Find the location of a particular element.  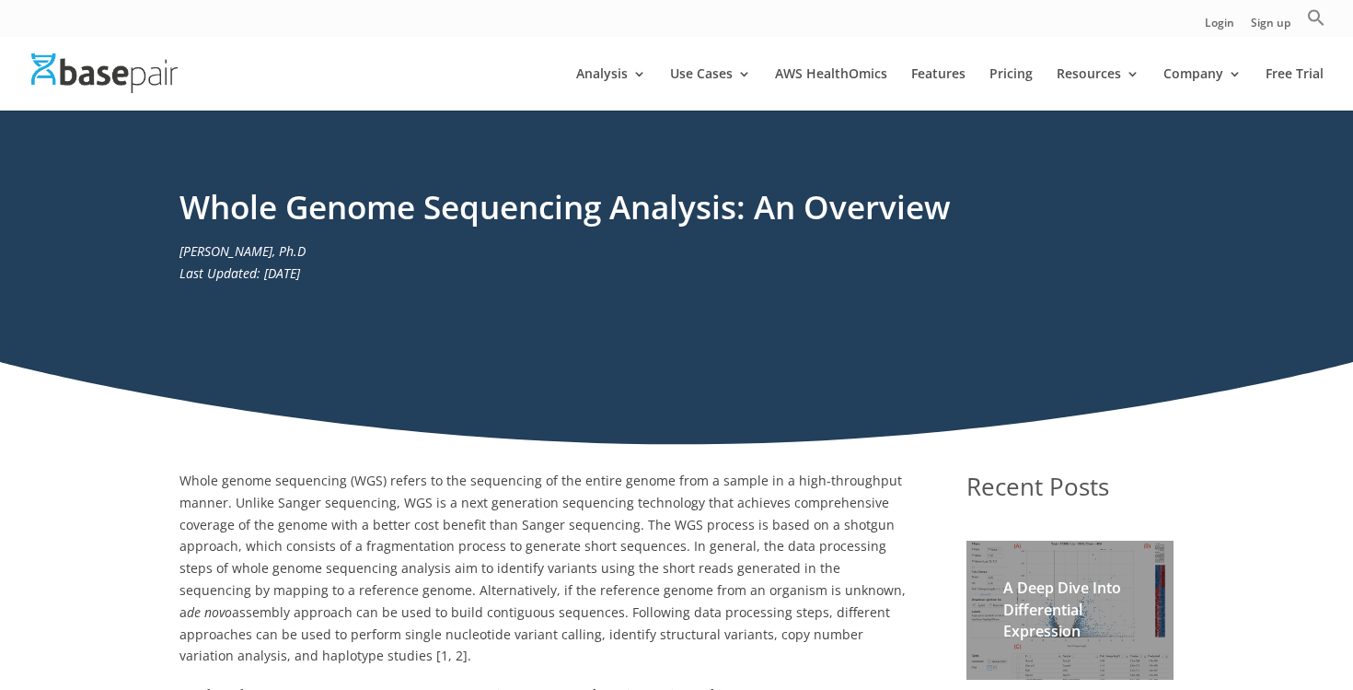

h2: A Deep Dive Into Differential Expression is located at coordinates (1070, 614).